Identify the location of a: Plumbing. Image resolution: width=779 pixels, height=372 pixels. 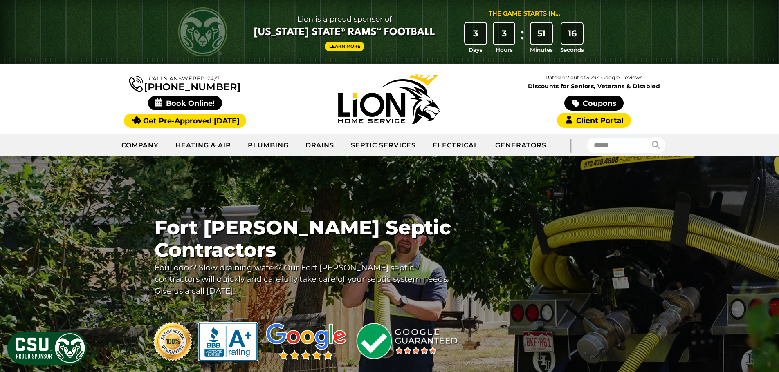
(268, 146).